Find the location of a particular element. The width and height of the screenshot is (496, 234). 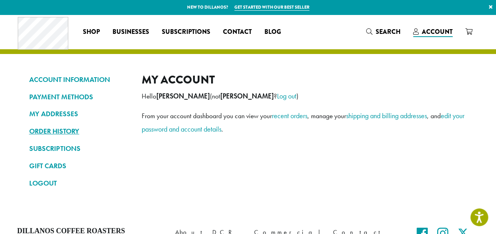

span: Subscriptions is located at coordinates (186, 32).